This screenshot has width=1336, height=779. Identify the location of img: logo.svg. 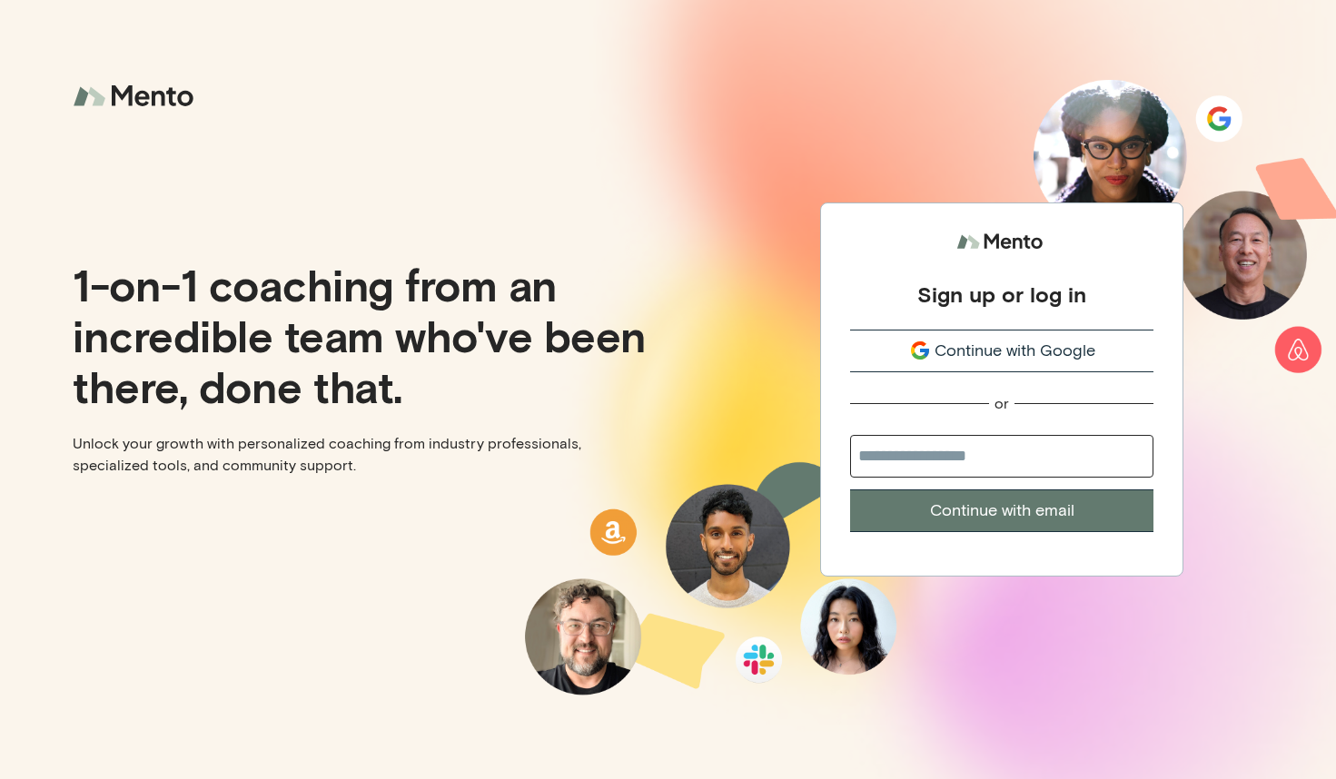
(1002, 242).